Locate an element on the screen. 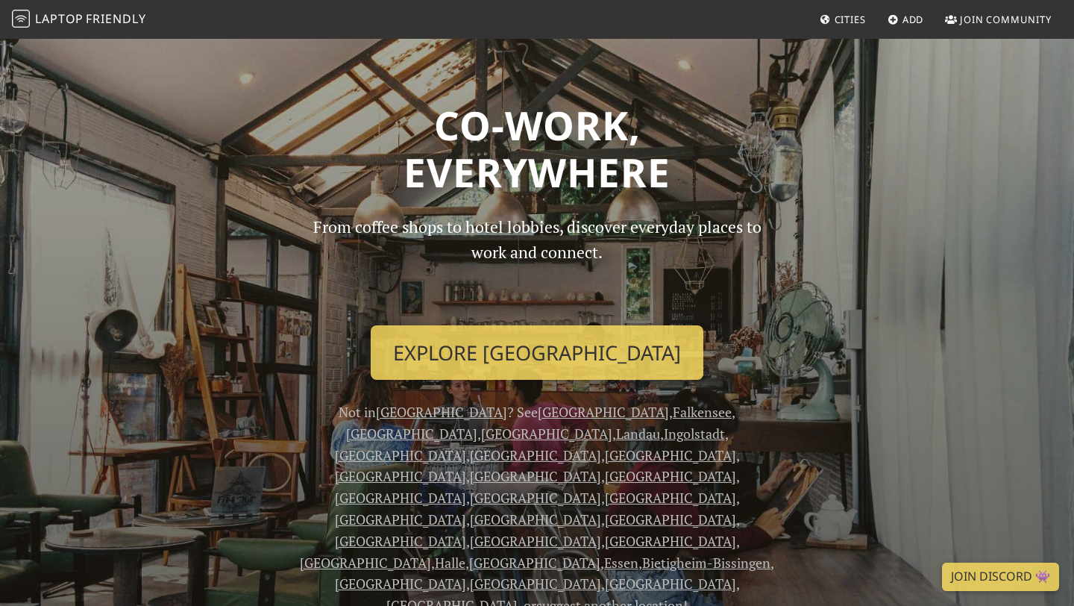 This screenshot has height=606, width=1074. span: Friendly is located at coordinates (116, 19).